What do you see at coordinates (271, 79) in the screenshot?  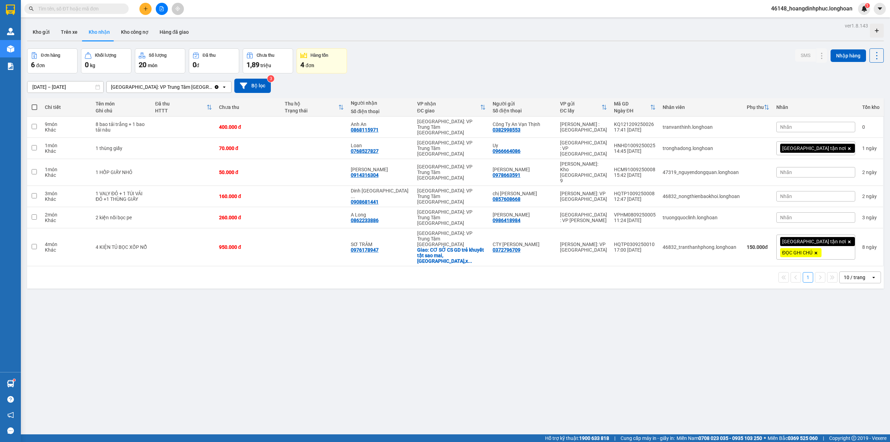 I see `sup: 3` at bounding box center [271, 79].